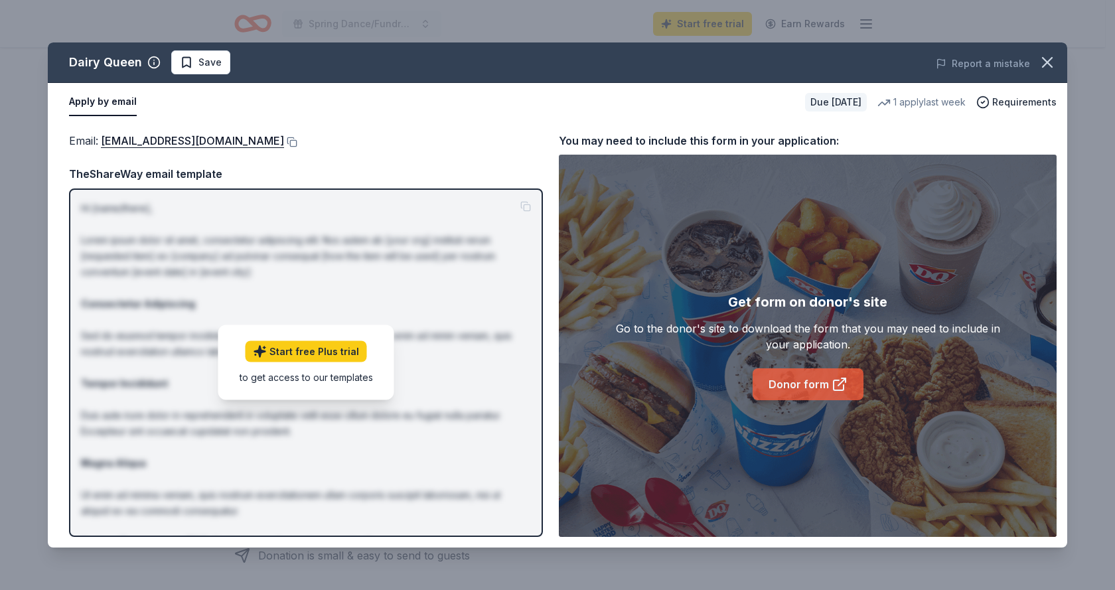  What do you see at coordinates (124, 383) in the screenshot?
I see `strong: Tempor Incididunt` at bounding box center [124, 383].